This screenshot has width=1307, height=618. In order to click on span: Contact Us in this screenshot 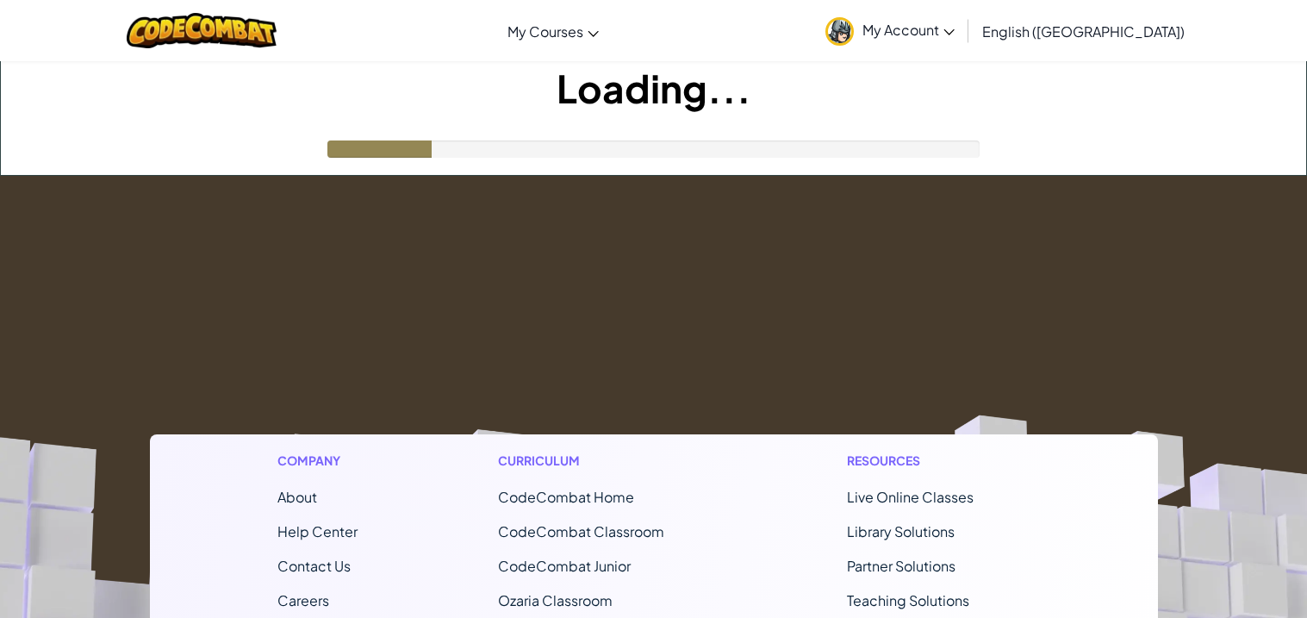, I will do `click(314, 565)`.